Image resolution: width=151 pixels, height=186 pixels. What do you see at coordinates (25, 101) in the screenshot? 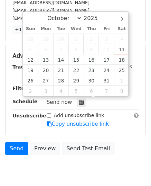
I see `strong: Schedule` at bounding box center [25, 101].